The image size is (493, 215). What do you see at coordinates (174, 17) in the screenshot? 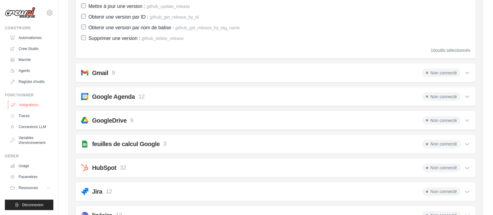
I see `font: github_get_release_by_id` at bounding box center [174, 17].